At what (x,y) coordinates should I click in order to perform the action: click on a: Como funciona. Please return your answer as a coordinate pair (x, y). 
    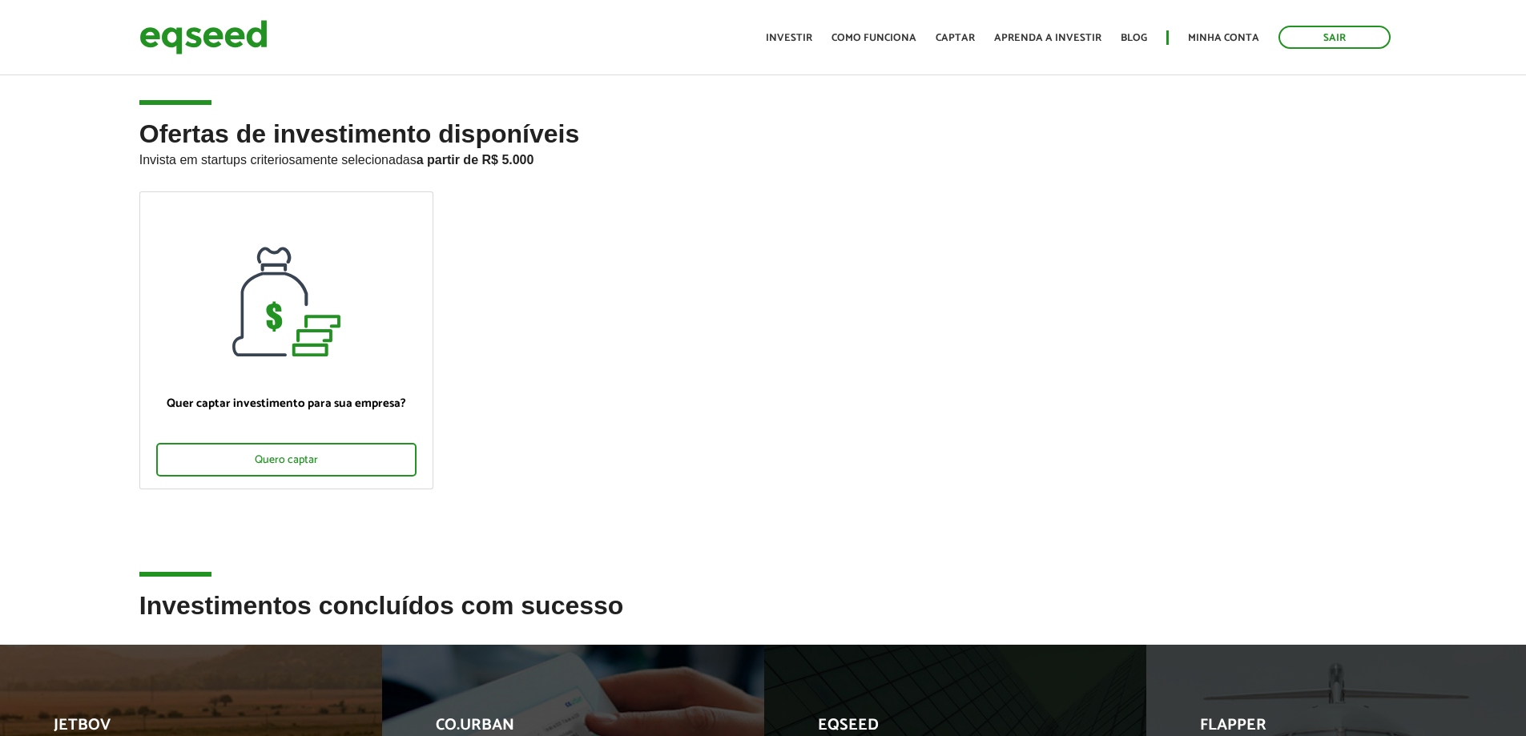
    Looking at the image, I should click on (874, 38).